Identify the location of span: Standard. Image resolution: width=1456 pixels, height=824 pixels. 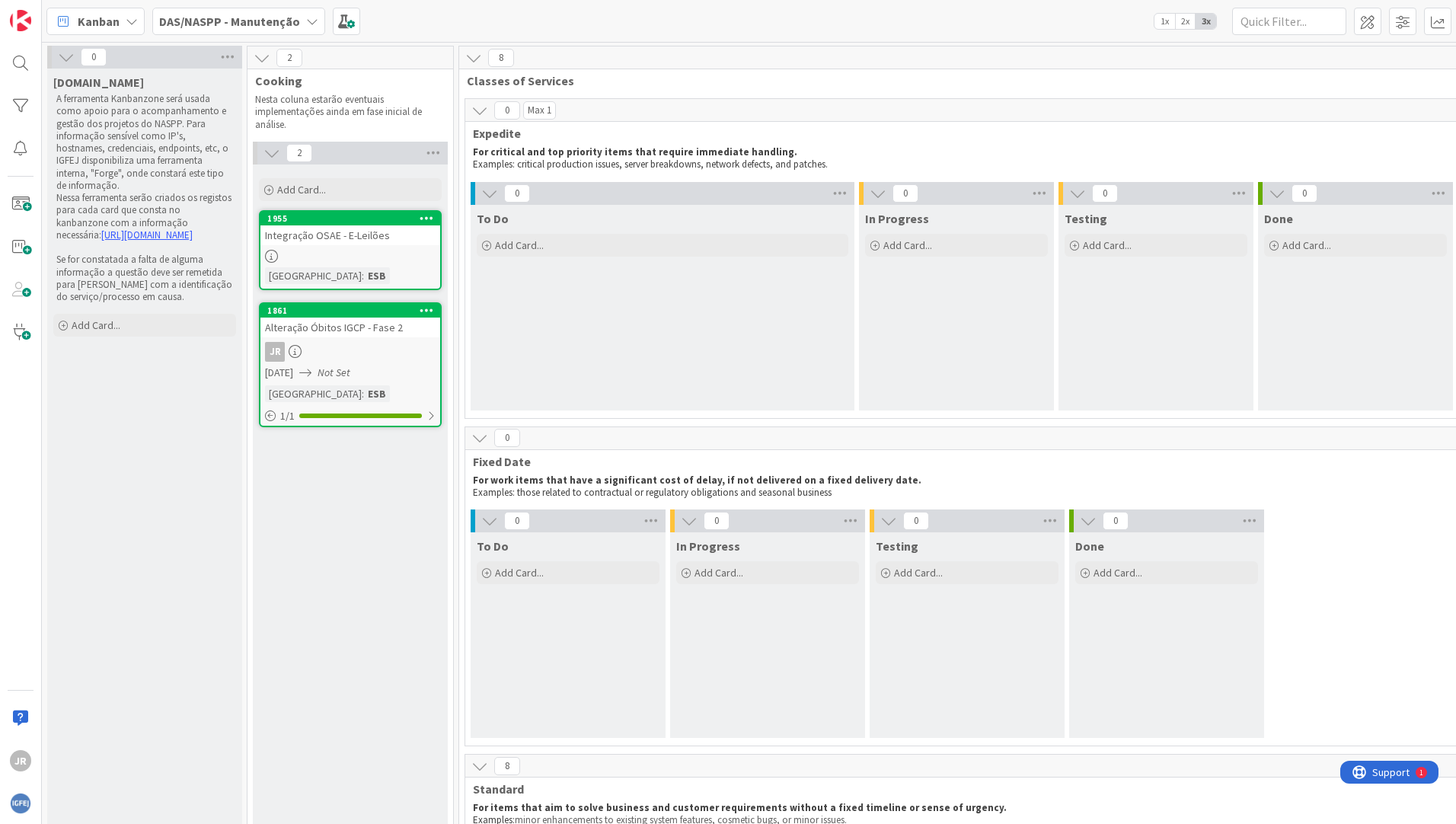
(956, 789).